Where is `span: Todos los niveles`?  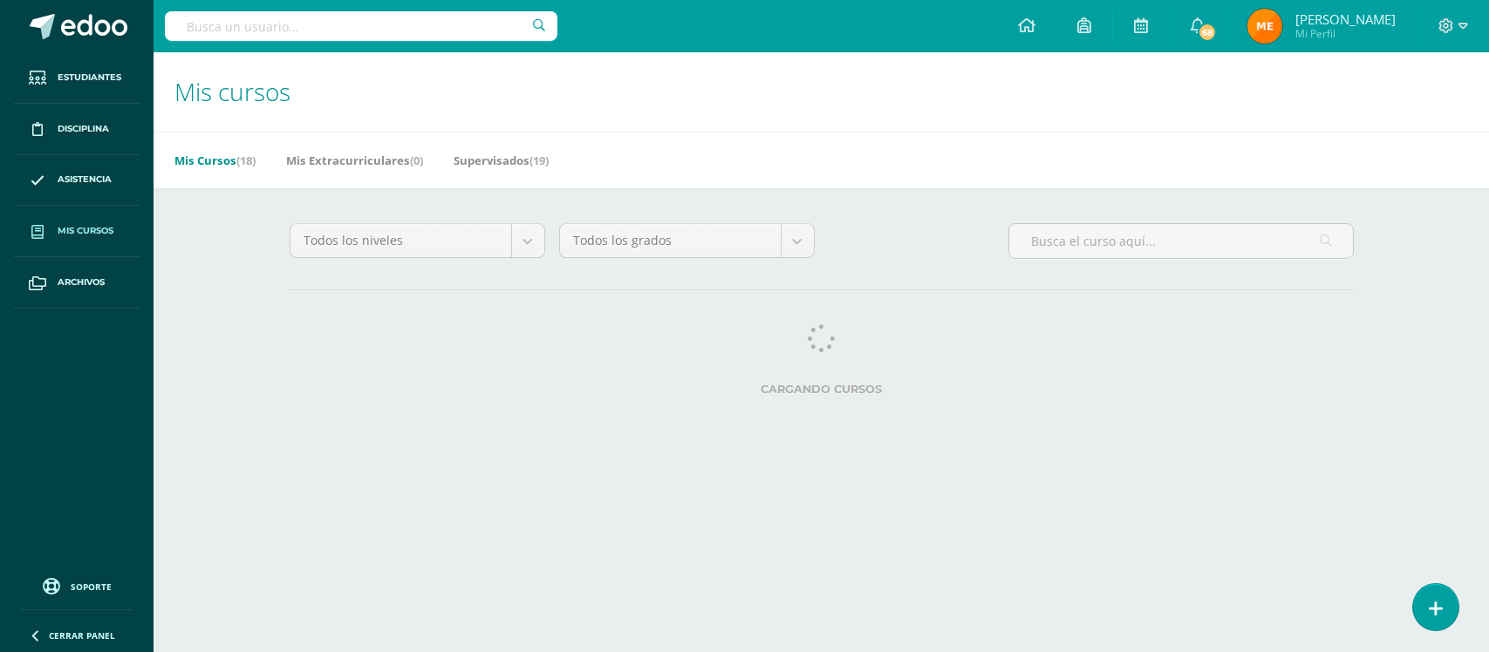 span: Todos los niveles is located at coordinates (400, 241).